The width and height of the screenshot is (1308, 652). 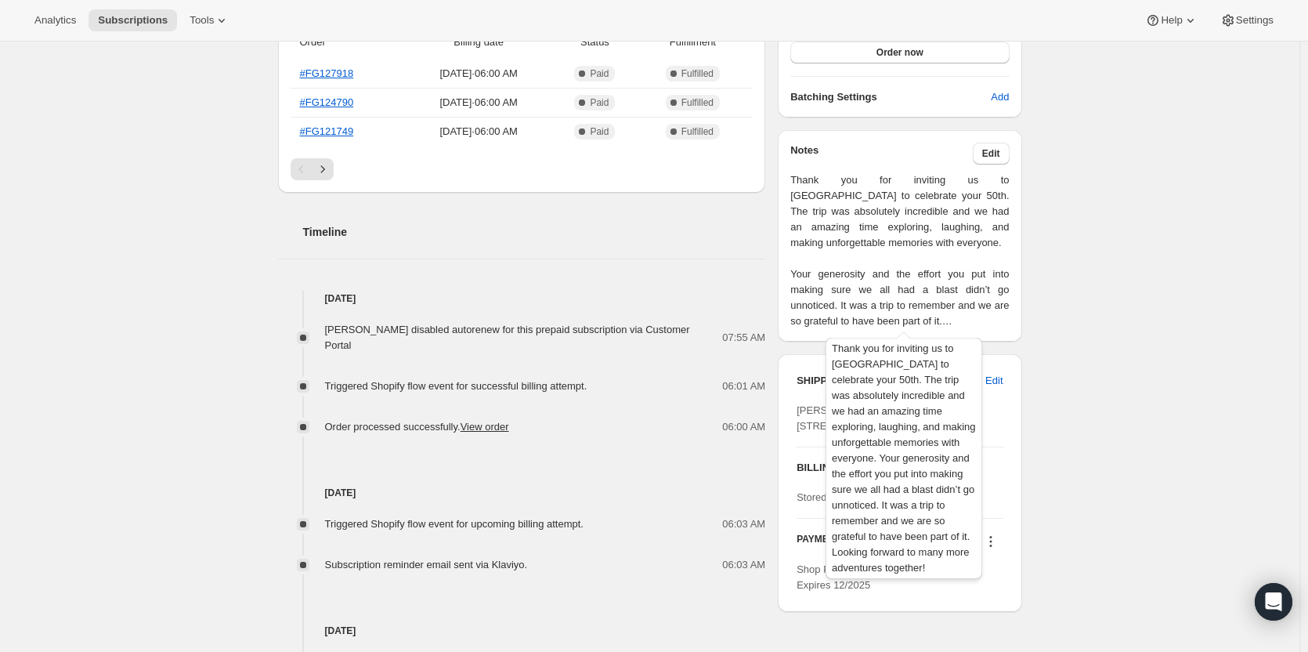 I want to click on h2: Timeline, so click(x=534, y=232).